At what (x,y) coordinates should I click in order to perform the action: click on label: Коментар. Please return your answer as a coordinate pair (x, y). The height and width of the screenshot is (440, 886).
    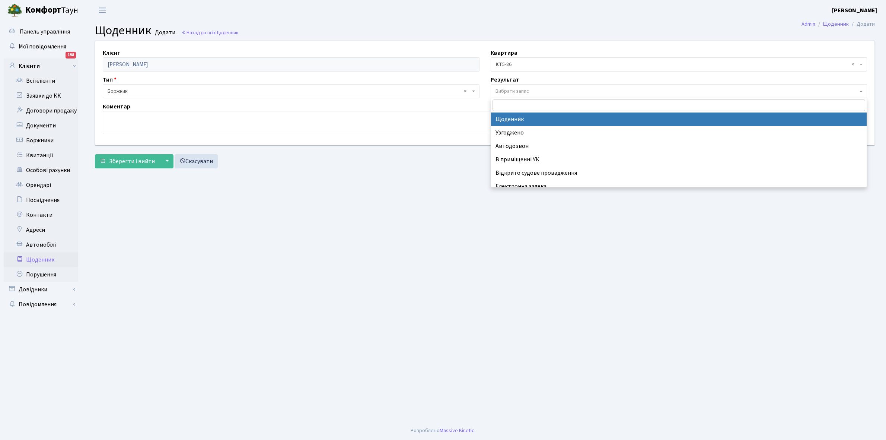
    Looking at the image, I should click on (117, 106).